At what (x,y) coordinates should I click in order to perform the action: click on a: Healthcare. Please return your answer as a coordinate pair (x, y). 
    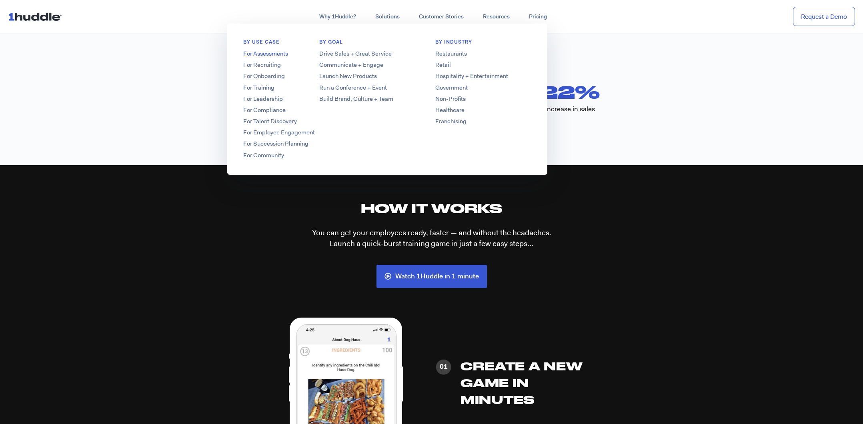
    Looking at the image, I should click on (483, 110).